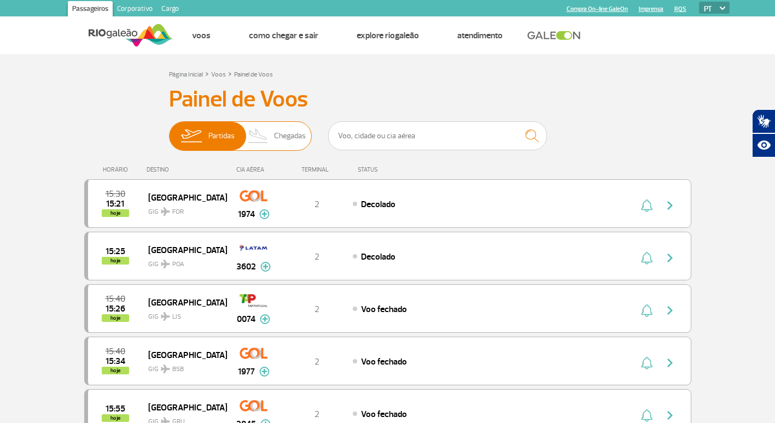 Image resolution: width=775 pixels, height=423 pixels. Describe the element at coordinates (396, 170) in the screenshot. I see `div: STATUS` at that location.